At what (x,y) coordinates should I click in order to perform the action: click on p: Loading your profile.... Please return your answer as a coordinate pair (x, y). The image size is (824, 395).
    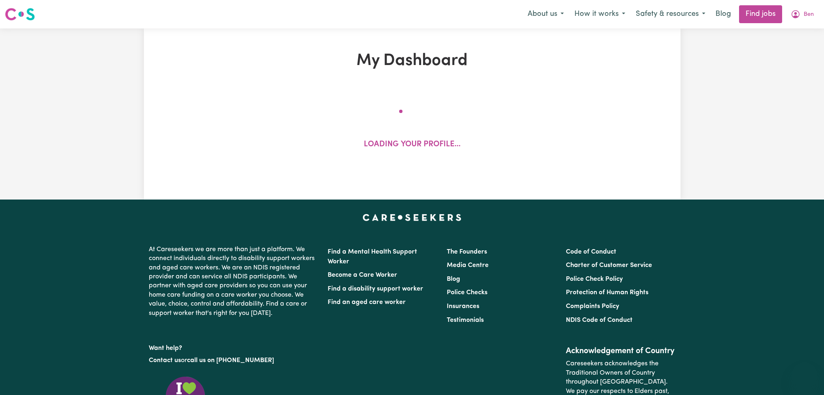
    Looking at the image, I should click on (412, 145).